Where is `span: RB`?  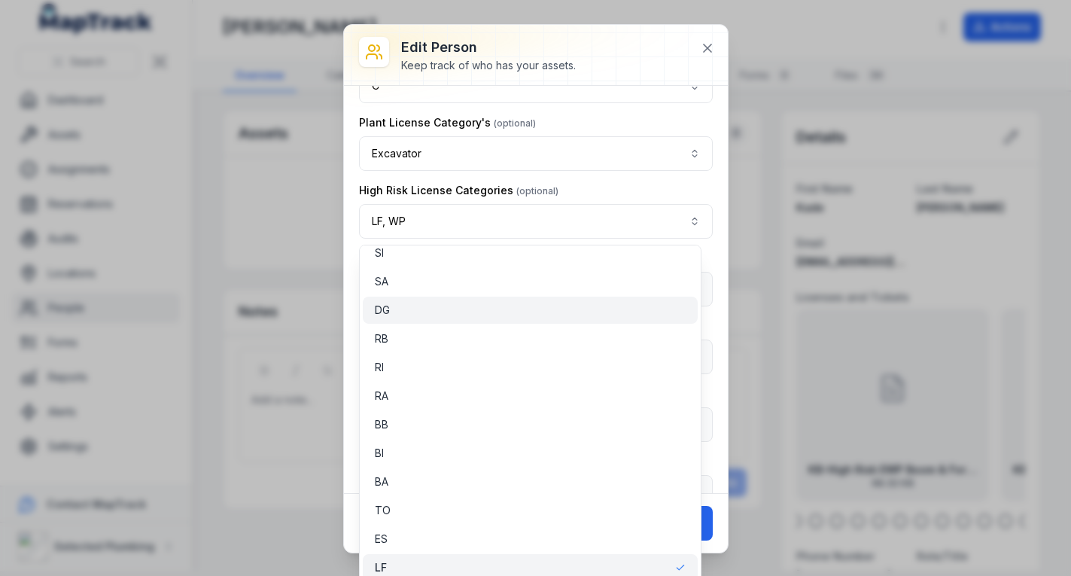
span: RB is located at coordinates (382, 339).